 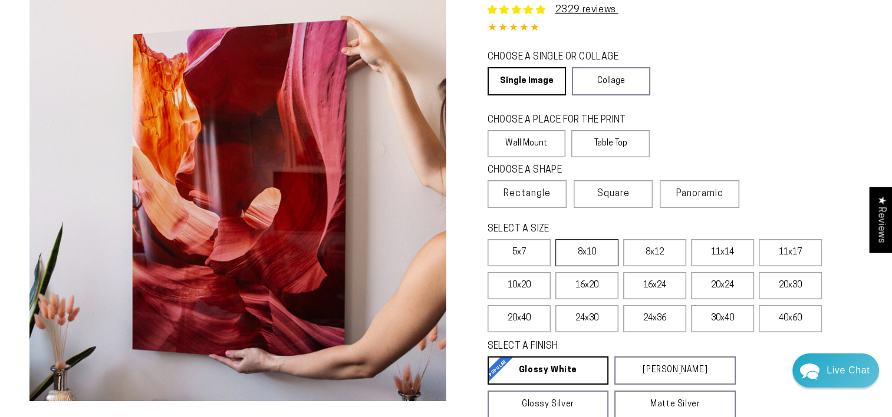 I want to click on label: 8x12, so click(x=654, y=253).